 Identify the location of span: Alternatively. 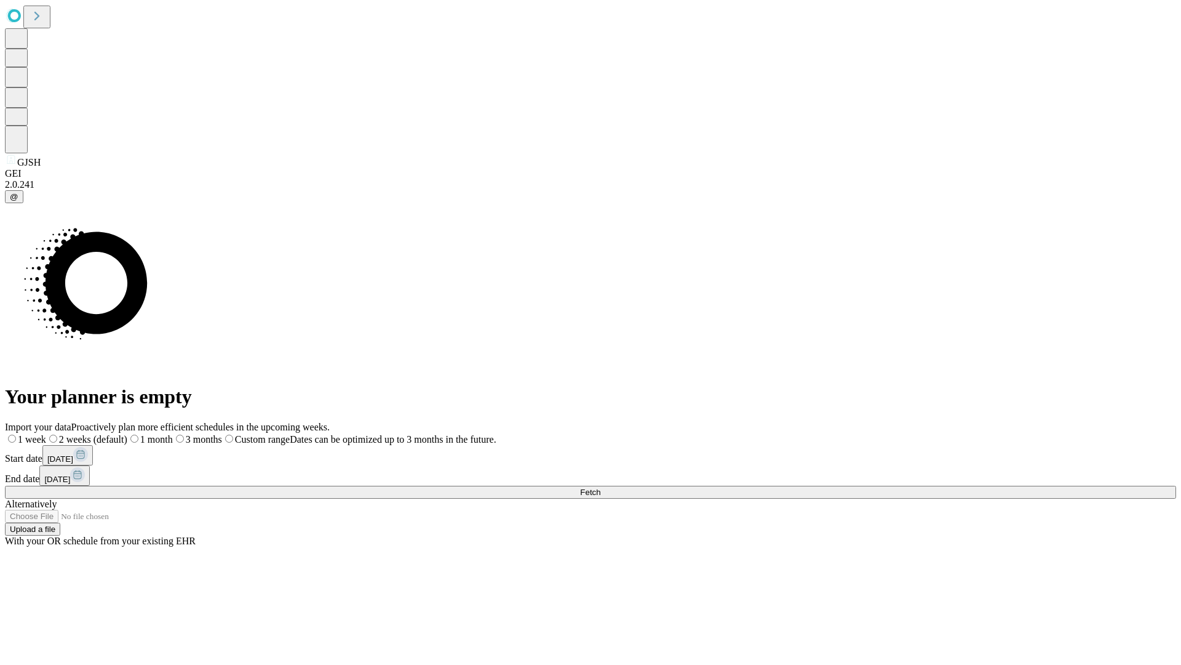
(31, 503).